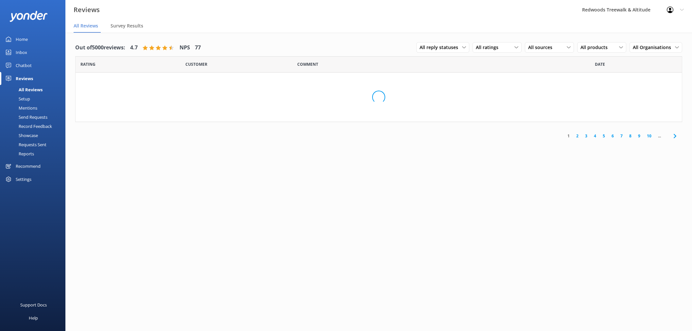 This screenshot has height=331, width=692. What do you see at coordinates (35, 135) in the screenshot?
I see `a: Showcase` at bounding box center [35, 135].